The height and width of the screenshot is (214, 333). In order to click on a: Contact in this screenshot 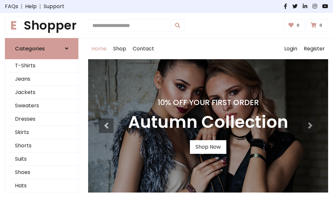, I will do `click(143, 49)`.